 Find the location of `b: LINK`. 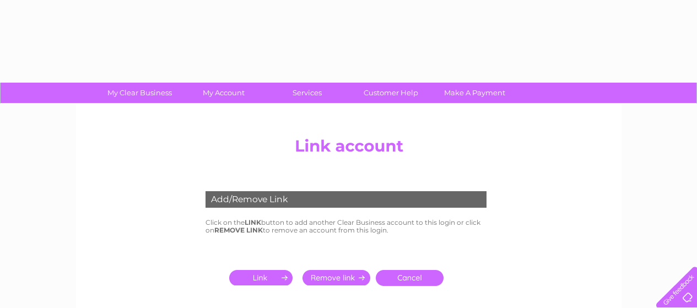

b: LINK is located at coordinates (253, 222).